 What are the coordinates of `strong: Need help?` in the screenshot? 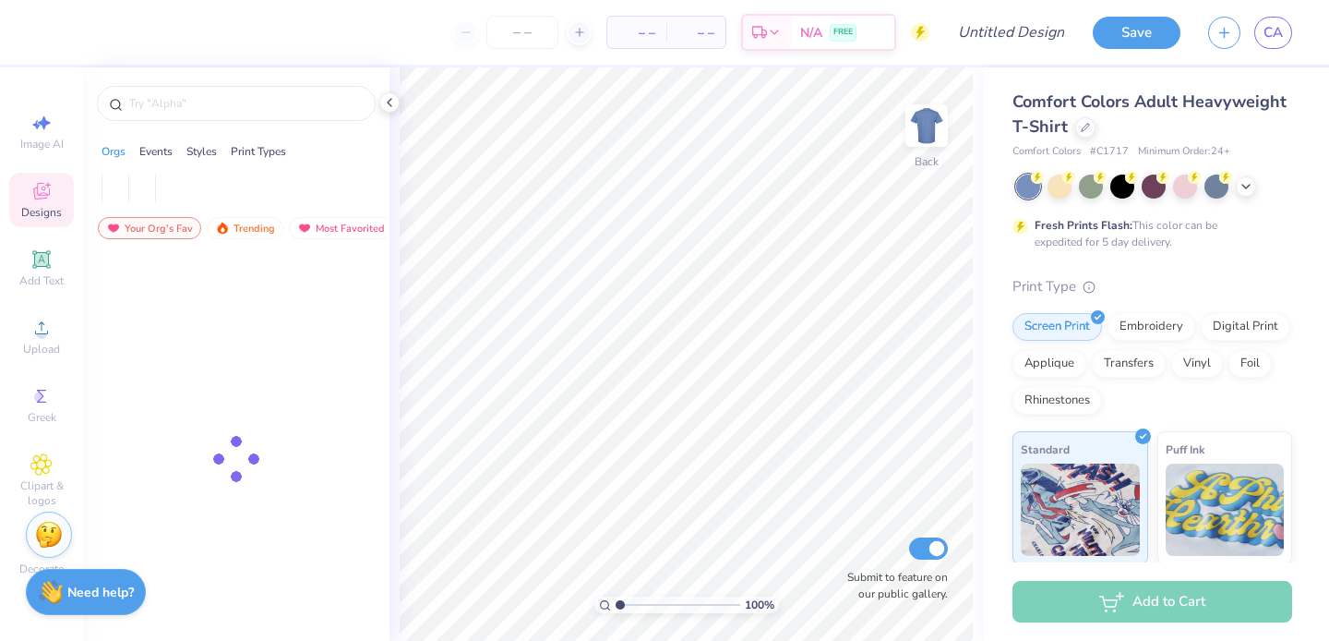 It's located at (101, 592).